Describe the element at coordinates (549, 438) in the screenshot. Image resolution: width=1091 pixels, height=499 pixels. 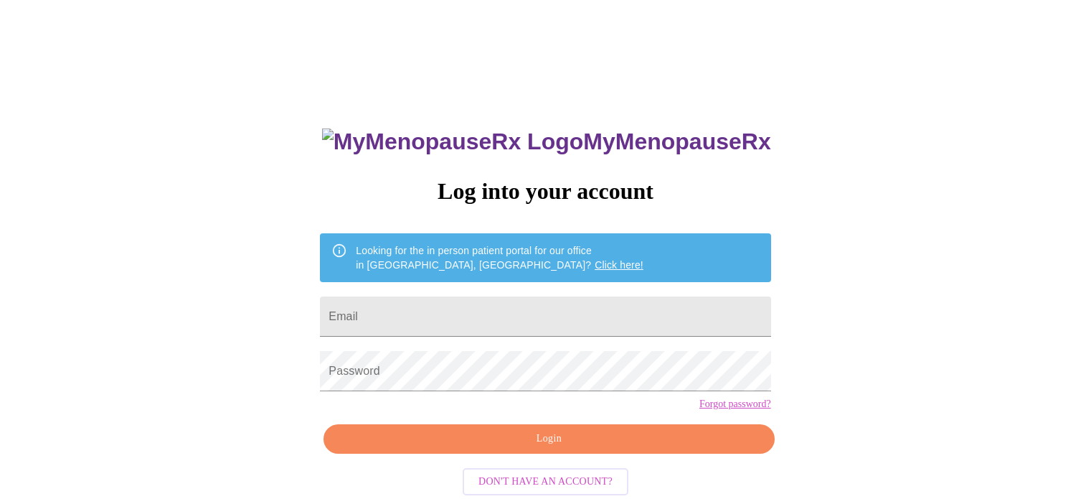
I see `span: Login` at that location.